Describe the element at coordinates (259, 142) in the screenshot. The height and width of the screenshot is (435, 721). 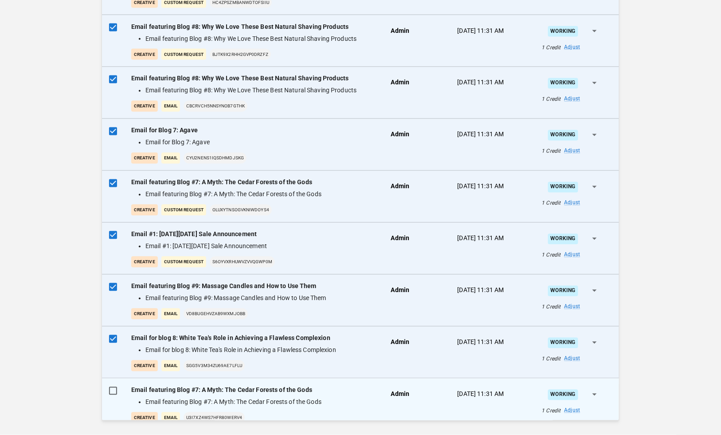
I see `li: Email for Blog 7: Agave` at that location.